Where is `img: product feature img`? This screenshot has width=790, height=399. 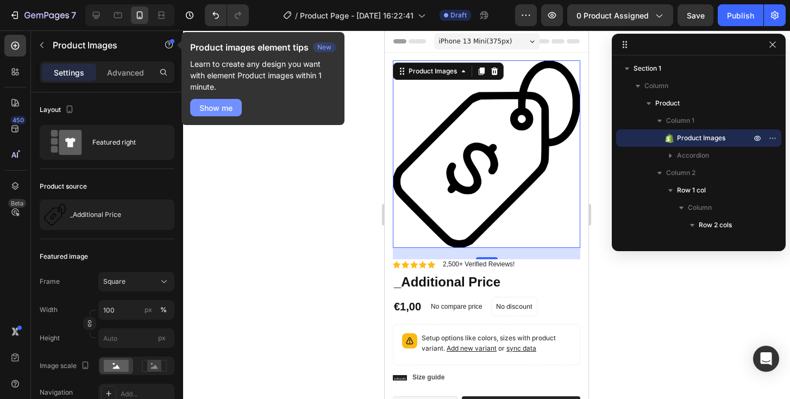
img: product feature img is located at coordinates (55, 215).